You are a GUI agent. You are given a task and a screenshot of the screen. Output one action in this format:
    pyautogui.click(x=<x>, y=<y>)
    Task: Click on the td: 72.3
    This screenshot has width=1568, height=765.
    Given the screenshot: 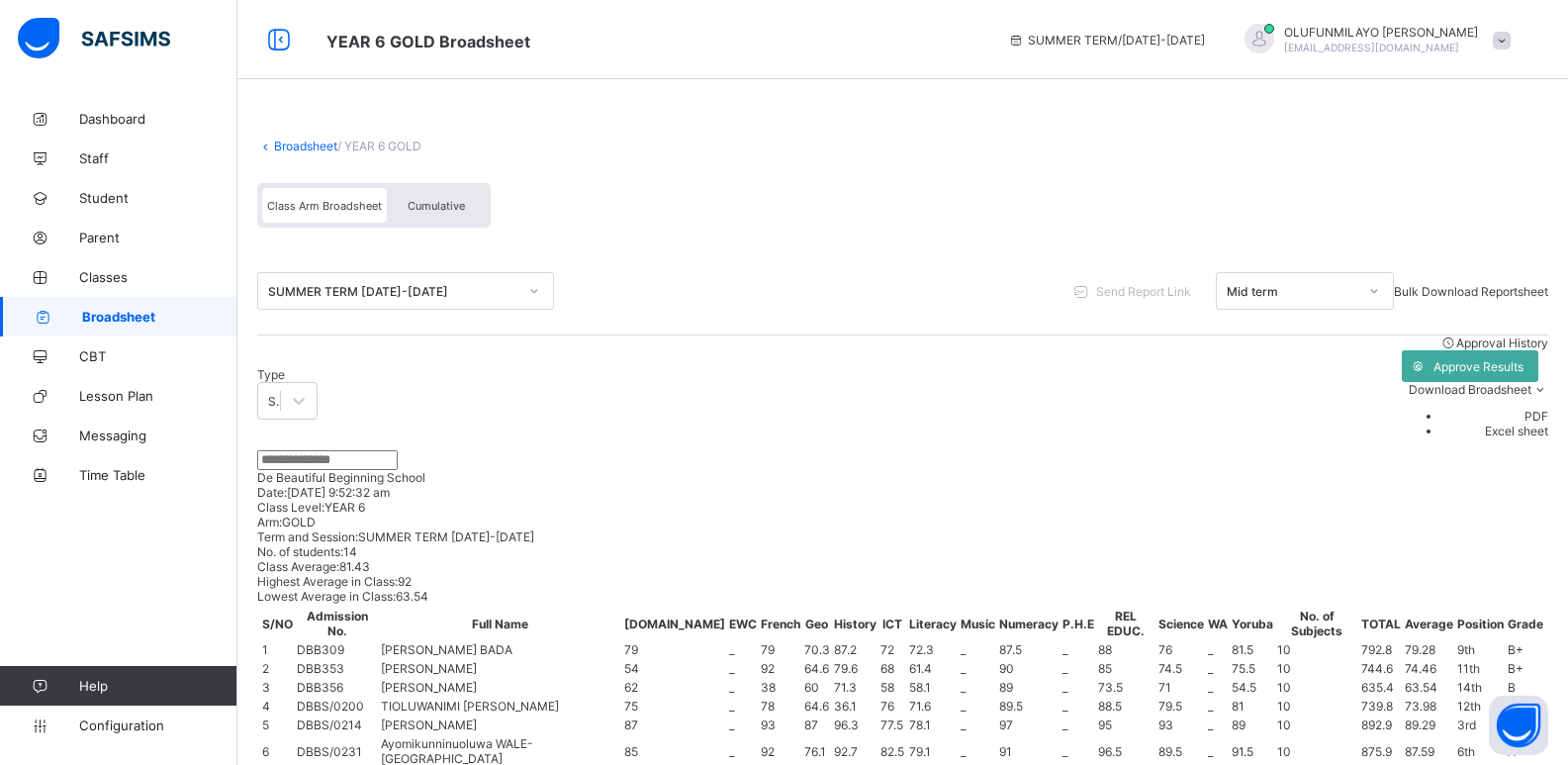 What is the action you would take?
    pyautogui.click(x=933, y=649)
    